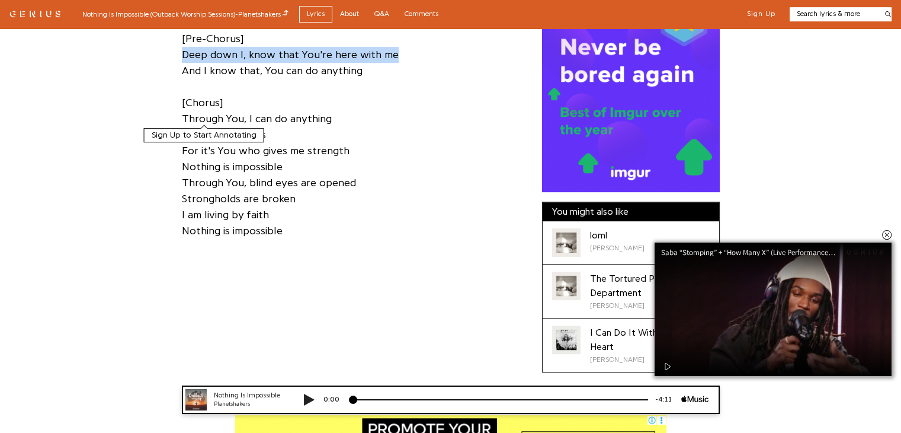 The width and height of the screenshot is (901, 433). Describe the element at coordinates (350, 14) in the screenshot. I see `a: About` at that location.